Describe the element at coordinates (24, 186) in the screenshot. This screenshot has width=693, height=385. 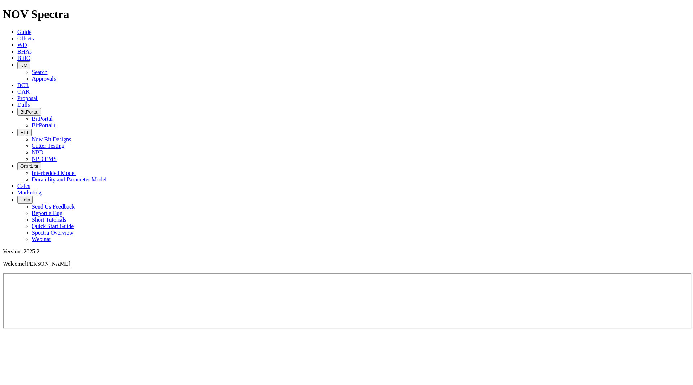
I see `span: Calcs` at that location.